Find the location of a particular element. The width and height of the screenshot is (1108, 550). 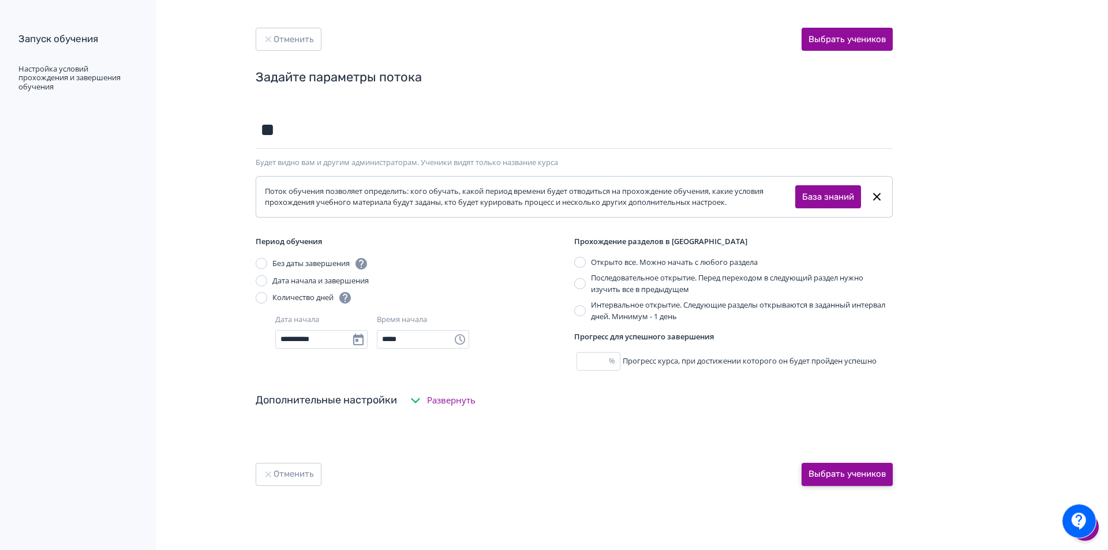

div: Интервальное открытие. Следующие разделы открываются в заданный интервал дней. Минимум - 1 день is located at coordinates (741, 310).